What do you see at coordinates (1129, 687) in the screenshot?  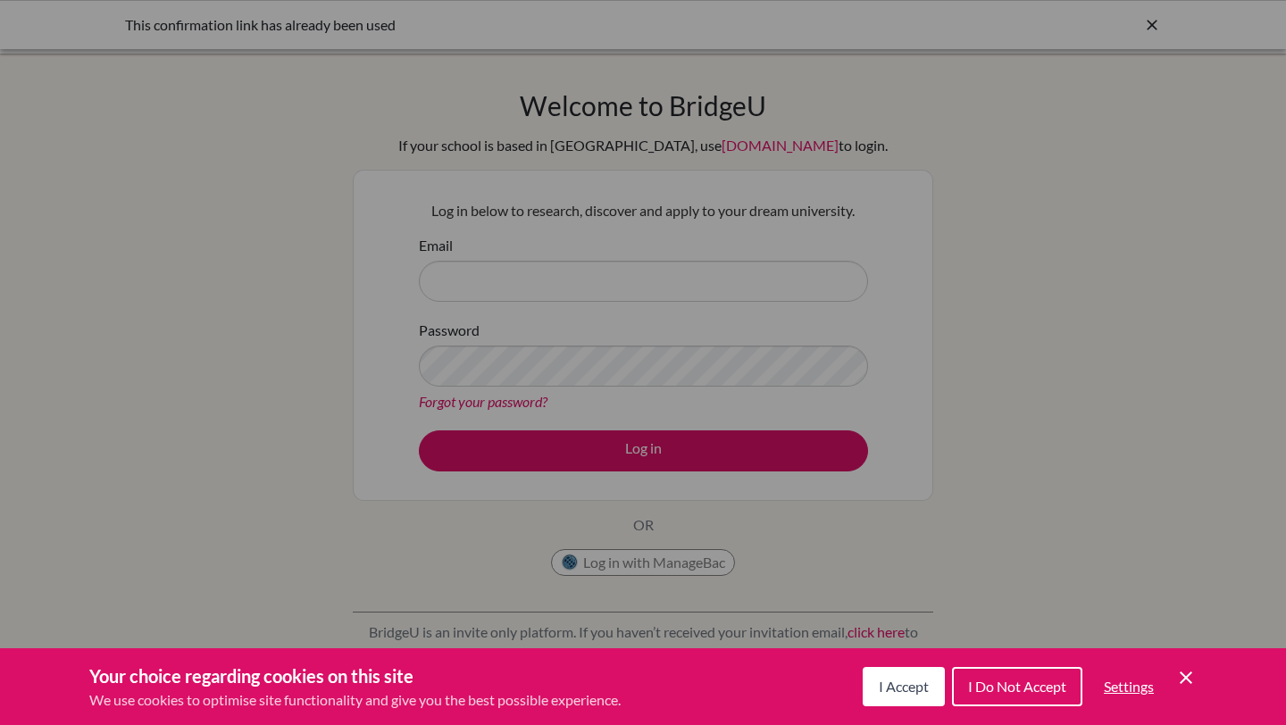 I see `button: Settings` at bounding box center [1129, 687].